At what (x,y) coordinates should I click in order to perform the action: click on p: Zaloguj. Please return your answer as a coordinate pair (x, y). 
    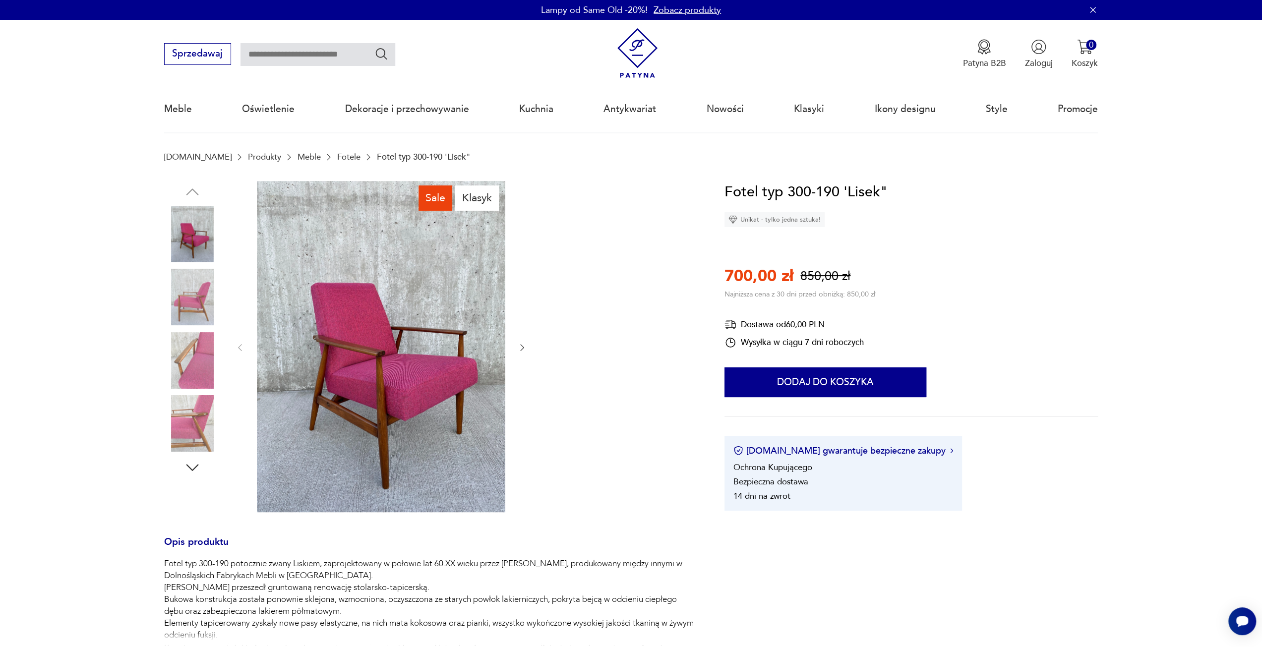
    Looking at the image, I should click on (1039, 63).